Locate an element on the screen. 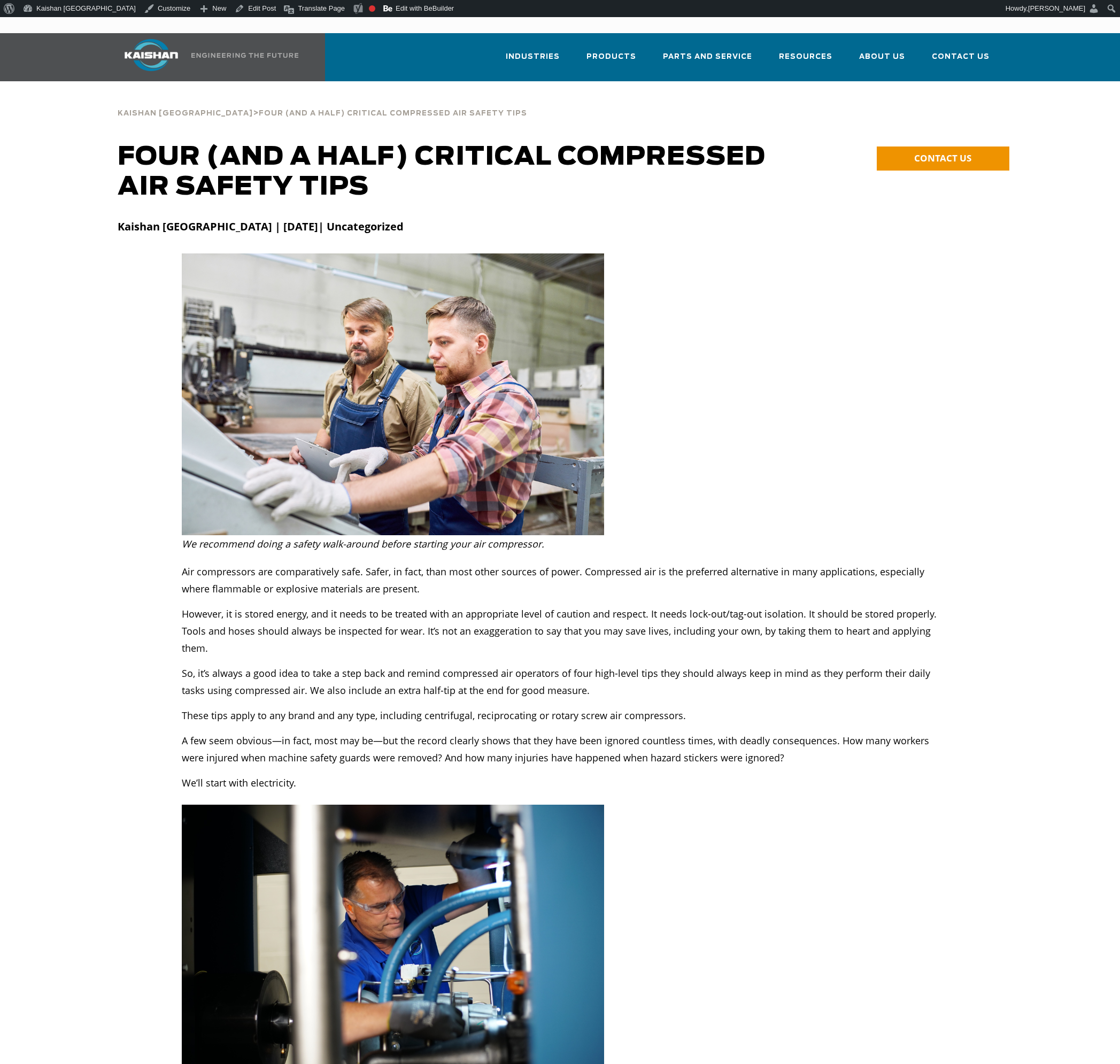 This screenshot has height=1064, width=1120. a: Industries is located at coordinates (532, 61).